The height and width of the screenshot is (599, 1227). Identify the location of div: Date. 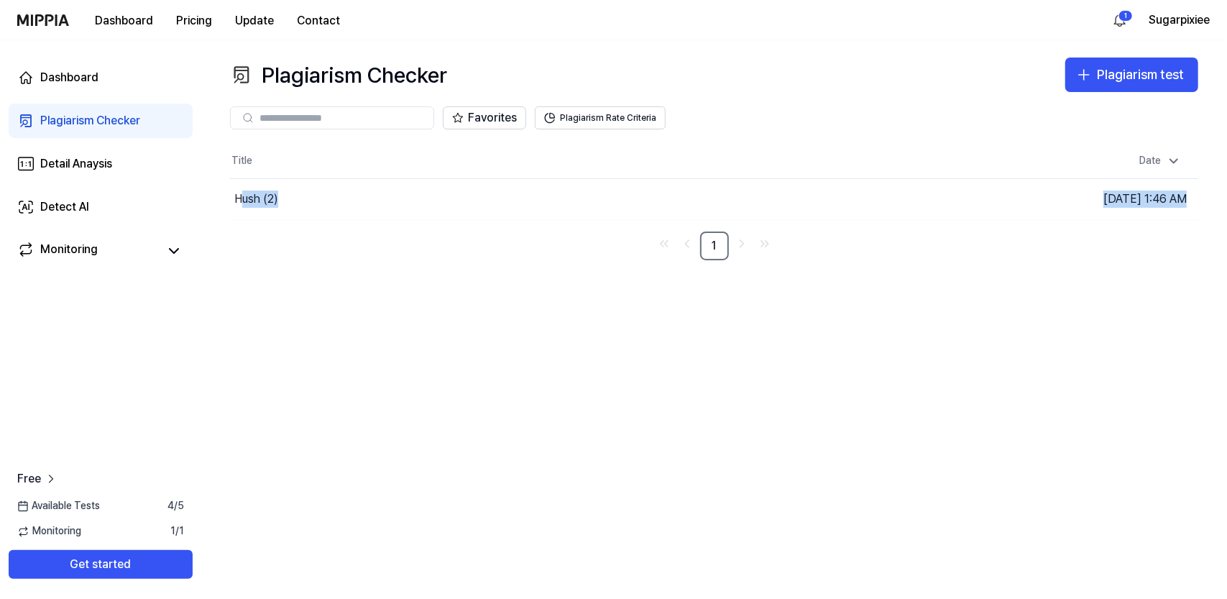
(1161, 161).